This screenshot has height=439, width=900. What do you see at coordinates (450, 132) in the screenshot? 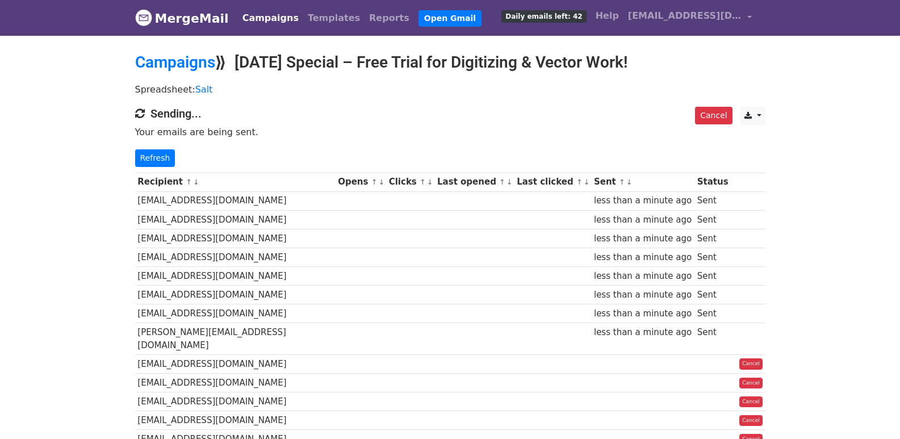
I see `p: Your emails are being sent.` at bounding box center [450, 132].